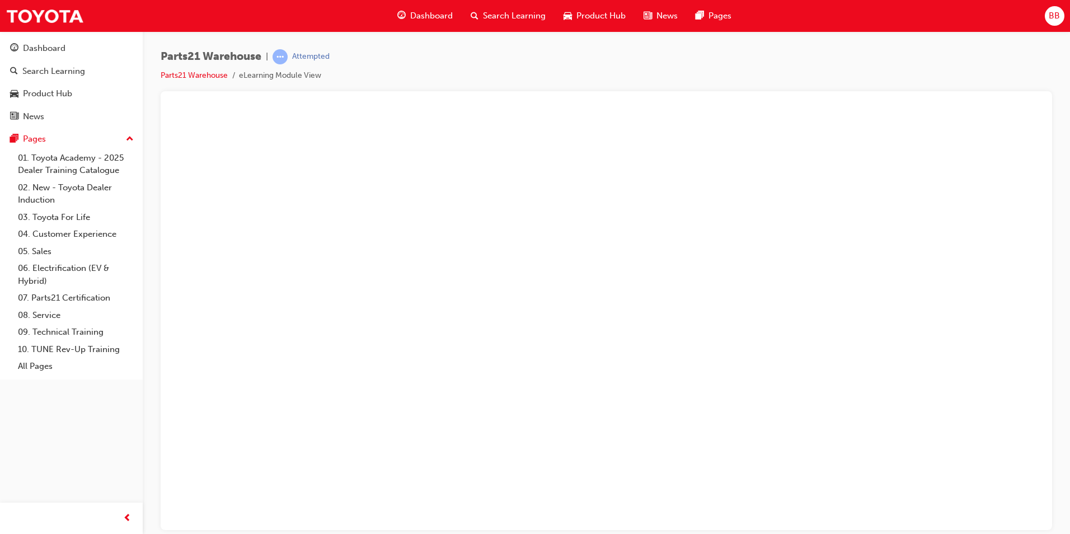  I want to click on a: car-iconProduct Hub, so click(594, 16).